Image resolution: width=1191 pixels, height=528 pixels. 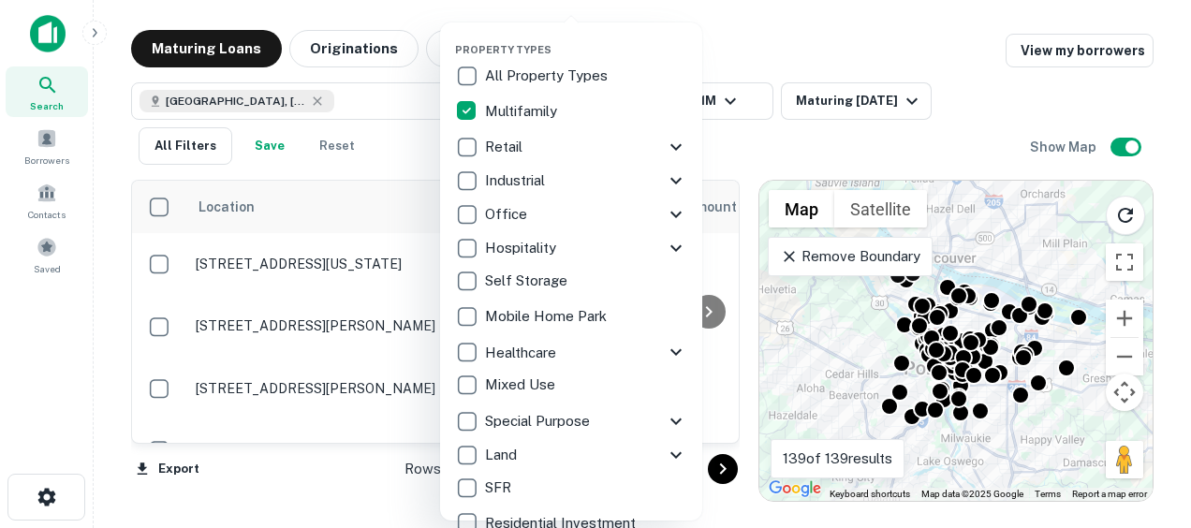 I want to click on p: Land, so click(x=503, y=455).